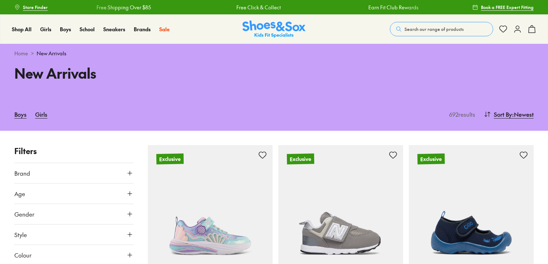 This screenshot has width=548, height=264. What do you see at coordinates (46, 29) in the screenshot?
I see `span: Girls` at bounding box center [46, 29].